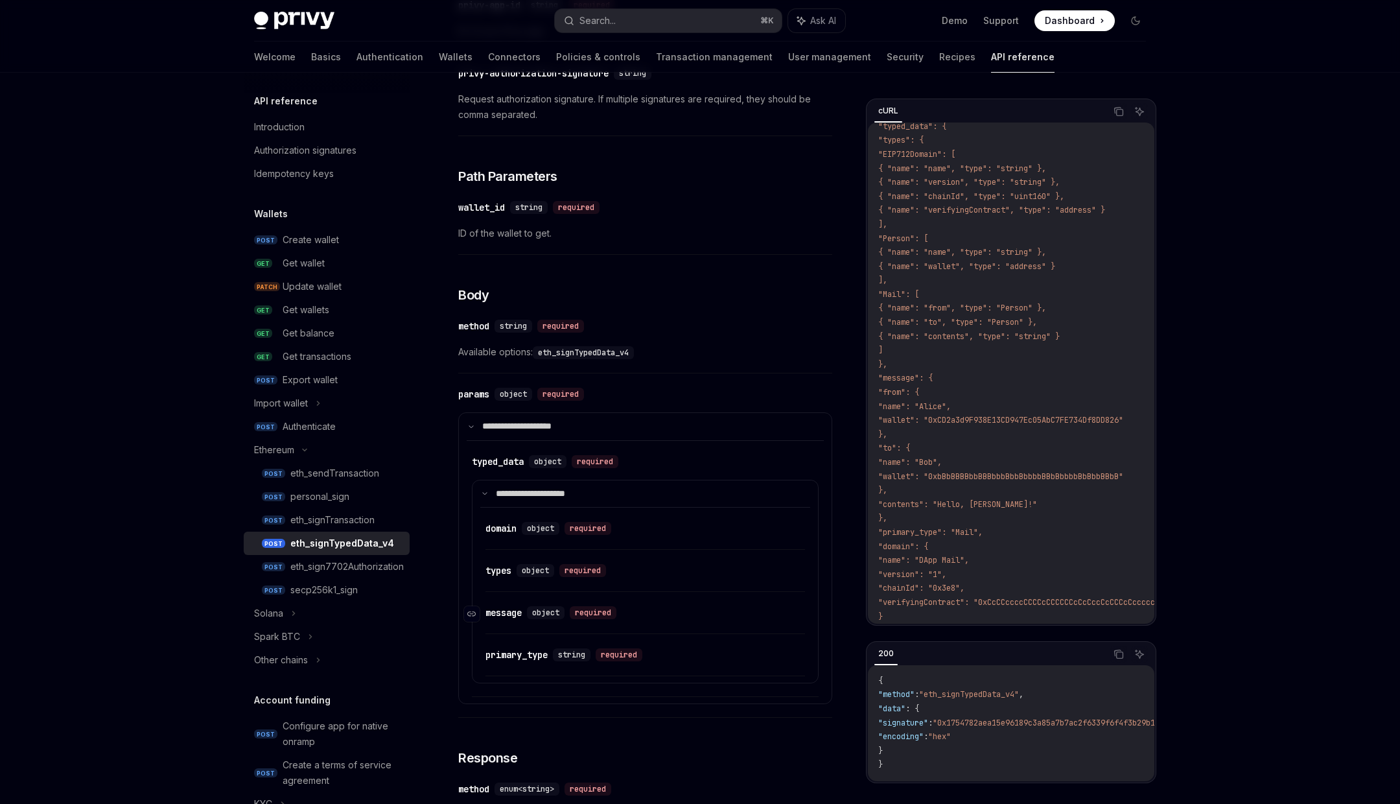 The image size is (1400, 804). Describe the element at coordinates (317, 356) in the screenshot. I see `div: Get transactions` at that location.